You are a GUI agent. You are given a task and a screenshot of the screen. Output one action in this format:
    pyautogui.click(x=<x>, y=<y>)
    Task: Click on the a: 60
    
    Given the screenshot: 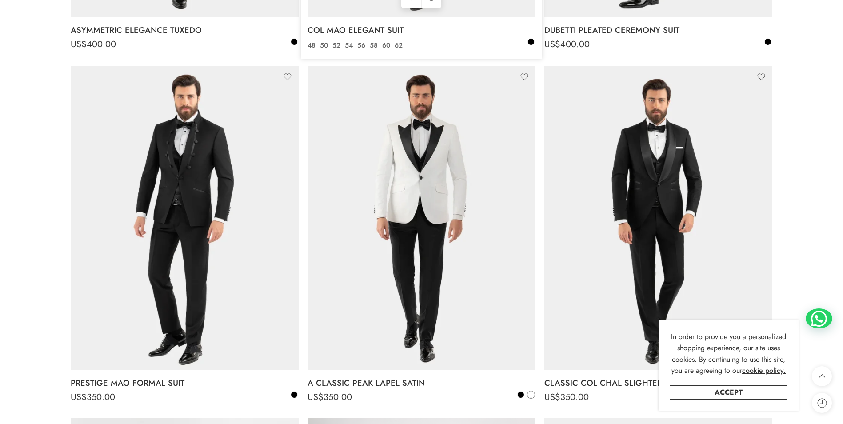 What is the action you would take?
    pyautogui.click(x=386, y=45)
    